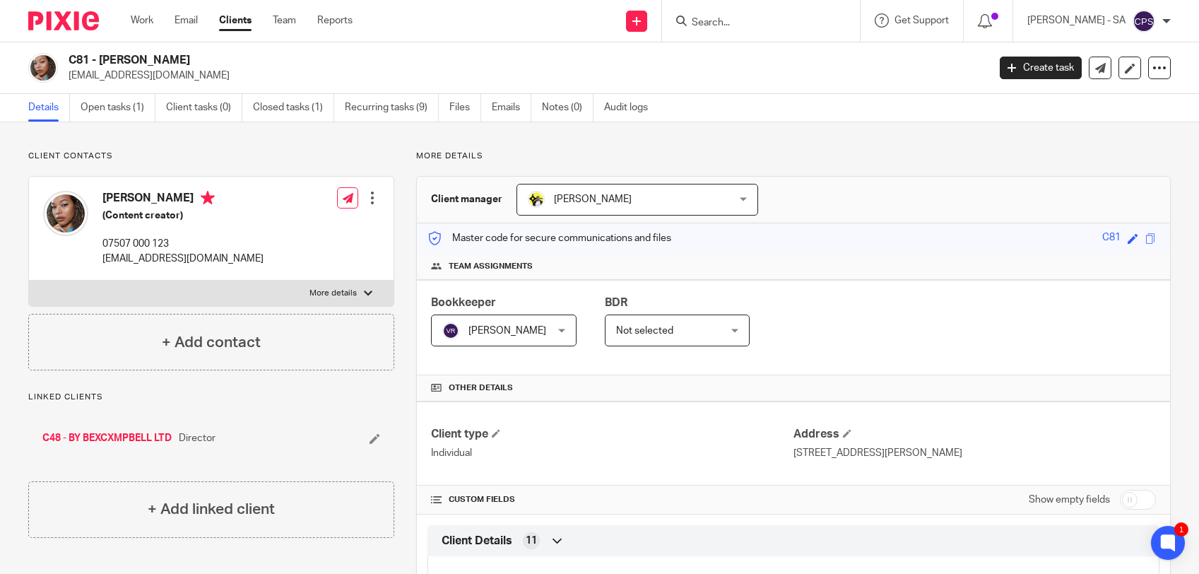  Describe the element at coordinates (974, 434) in the screenshot. I see `h4: Address` at that location.